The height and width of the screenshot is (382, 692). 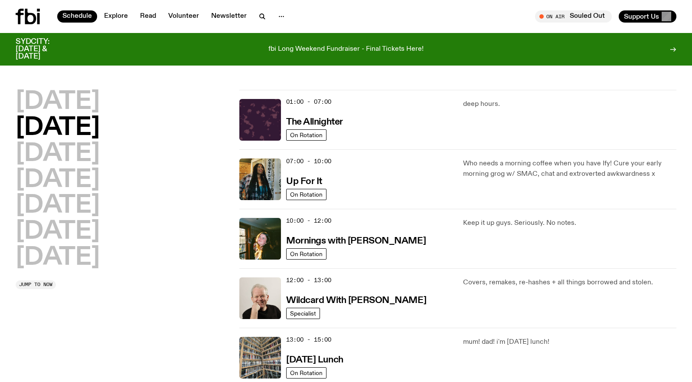 What do you see at coordinates (570, 223) in the screenshot?
I see `p: Keep it up guys. Seriously. No notes.` at bounding box center [570, 223].